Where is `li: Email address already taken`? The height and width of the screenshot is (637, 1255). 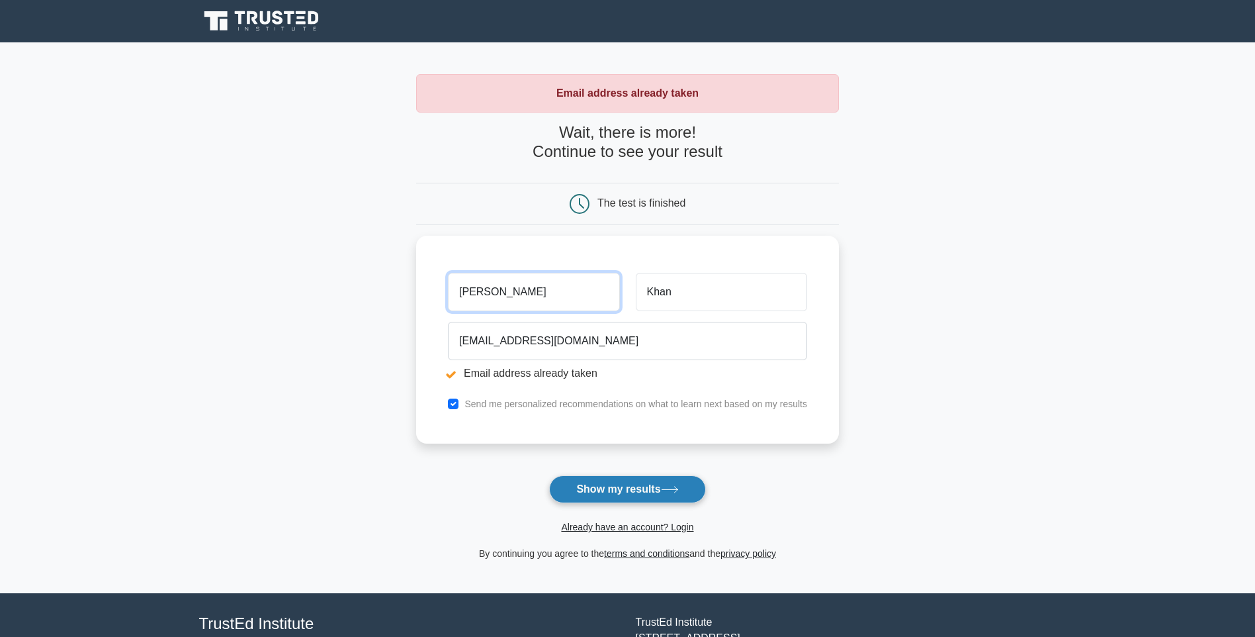
li: Email address already taken is located at coordinates (627, 373).